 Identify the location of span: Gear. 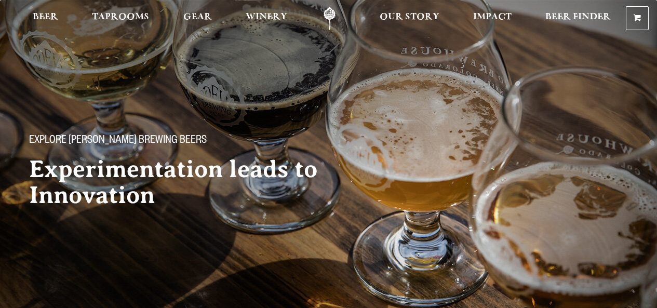
(197, 17).